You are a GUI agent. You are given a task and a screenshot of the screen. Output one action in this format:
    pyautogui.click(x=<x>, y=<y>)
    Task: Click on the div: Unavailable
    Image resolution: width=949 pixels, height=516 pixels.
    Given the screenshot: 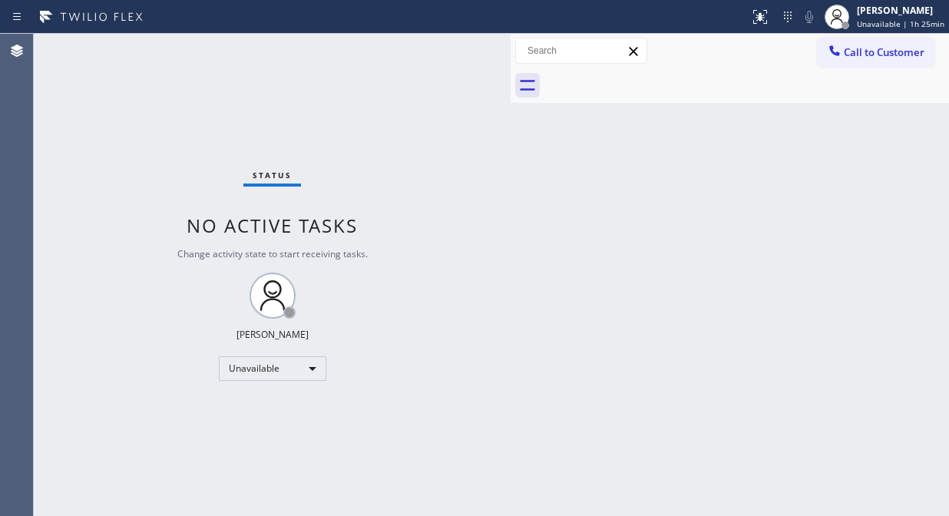 What is the action you would take?
    pyautogui.click(x=273, y=369)
    